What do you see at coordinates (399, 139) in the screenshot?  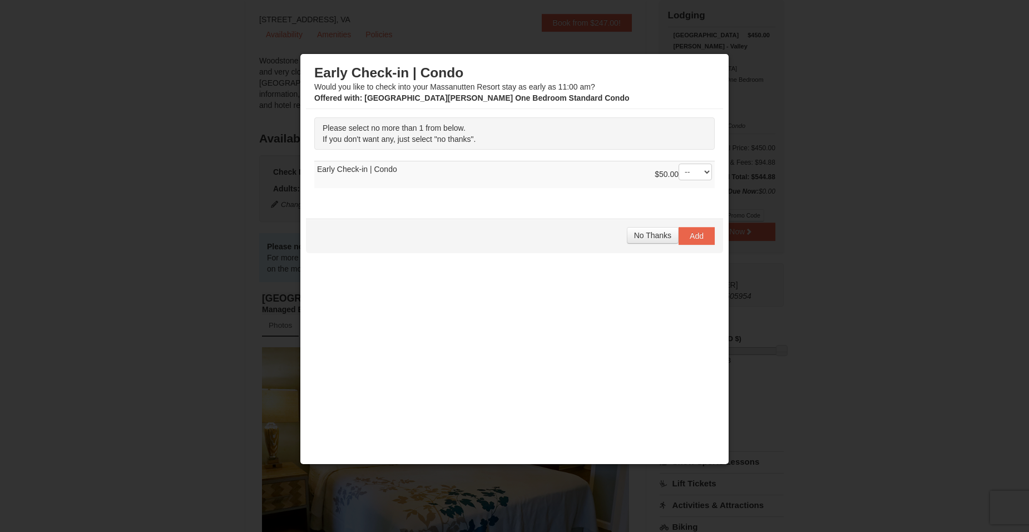 I see `span: If you don't want any, just select "no thanks".` at bounding box center [399, 139].